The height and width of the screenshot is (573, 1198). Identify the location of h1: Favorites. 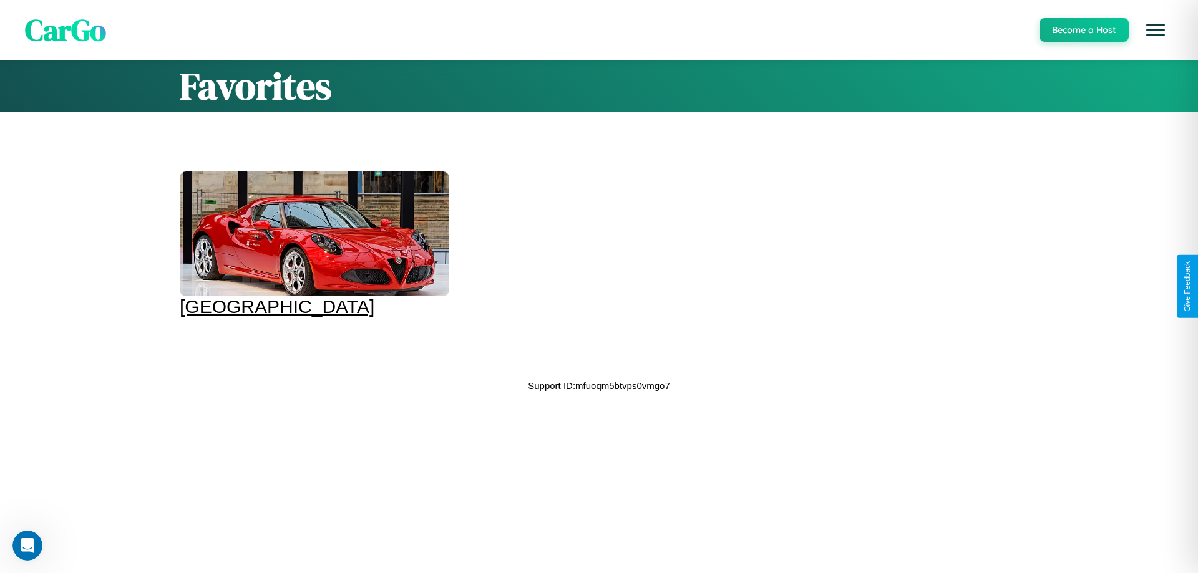
(599, 86).